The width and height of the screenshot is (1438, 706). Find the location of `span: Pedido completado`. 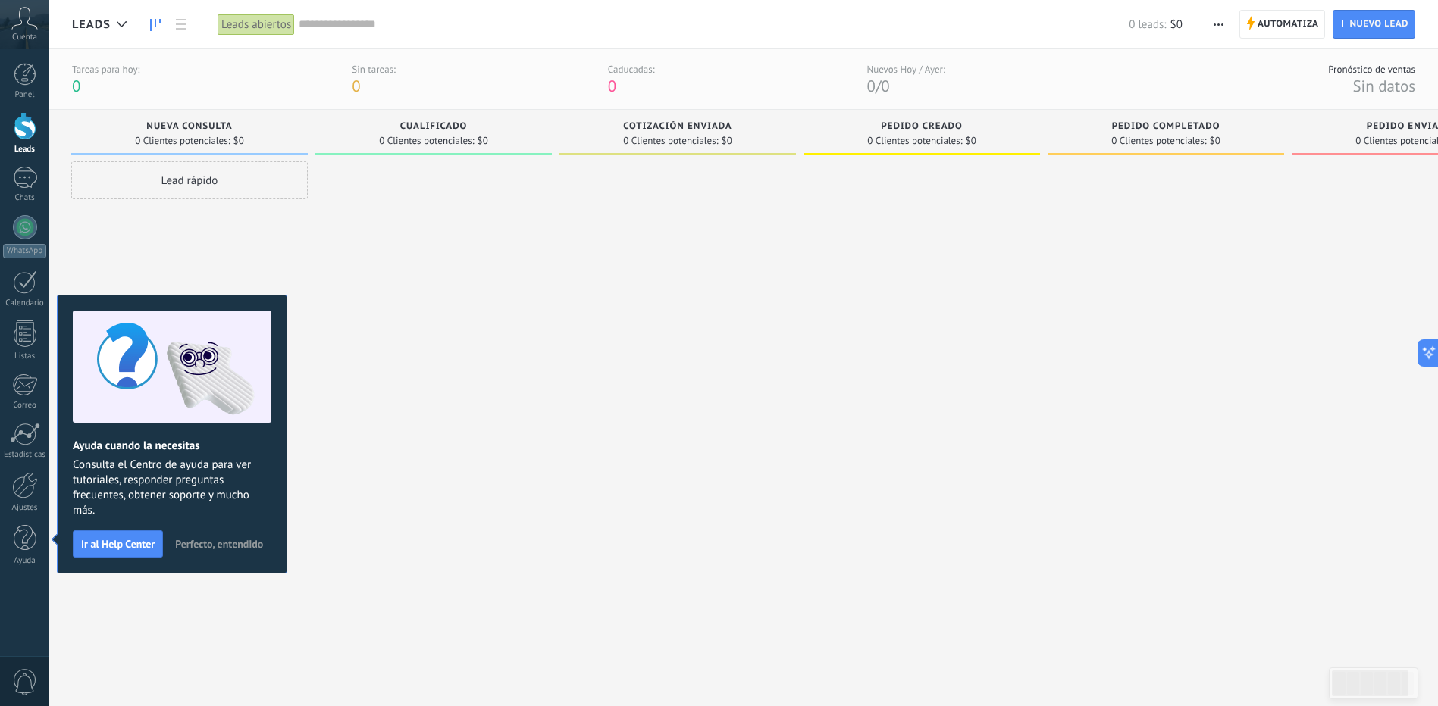

span: Pedido completado is located at coordinates (1166, 127).